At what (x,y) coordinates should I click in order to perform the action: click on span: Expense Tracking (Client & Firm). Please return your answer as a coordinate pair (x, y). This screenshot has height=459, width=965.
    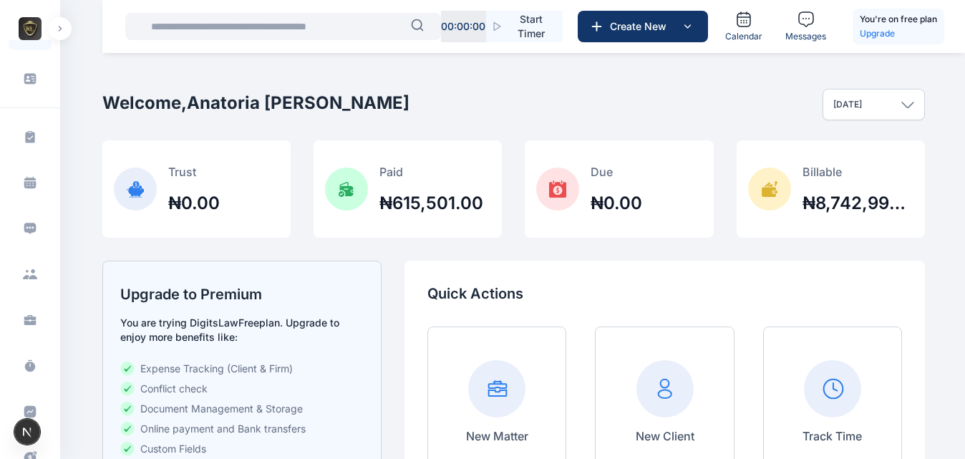
    Looking at the image, I should click on (216, 369).